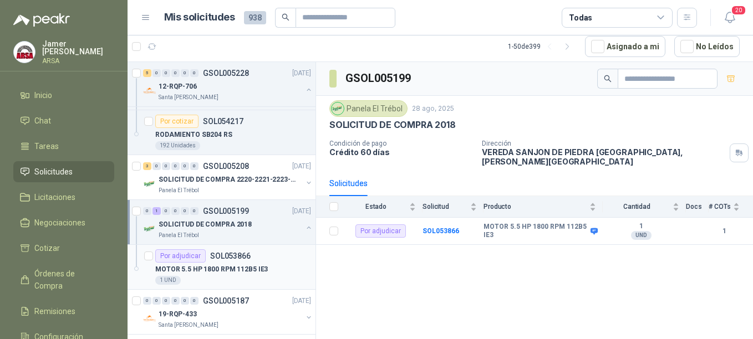  Describe the element at coordinates (697, 207) in the screenshot. I see `th: Docs` at that location.